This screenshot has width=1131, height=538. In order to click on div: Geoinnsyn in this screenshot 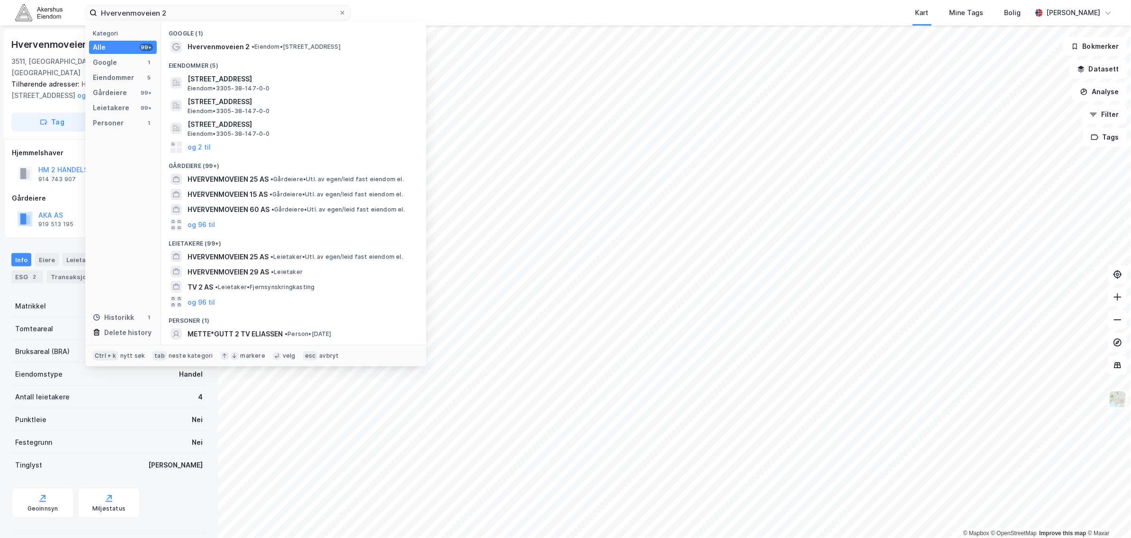, I will do `click(43, 509)`.